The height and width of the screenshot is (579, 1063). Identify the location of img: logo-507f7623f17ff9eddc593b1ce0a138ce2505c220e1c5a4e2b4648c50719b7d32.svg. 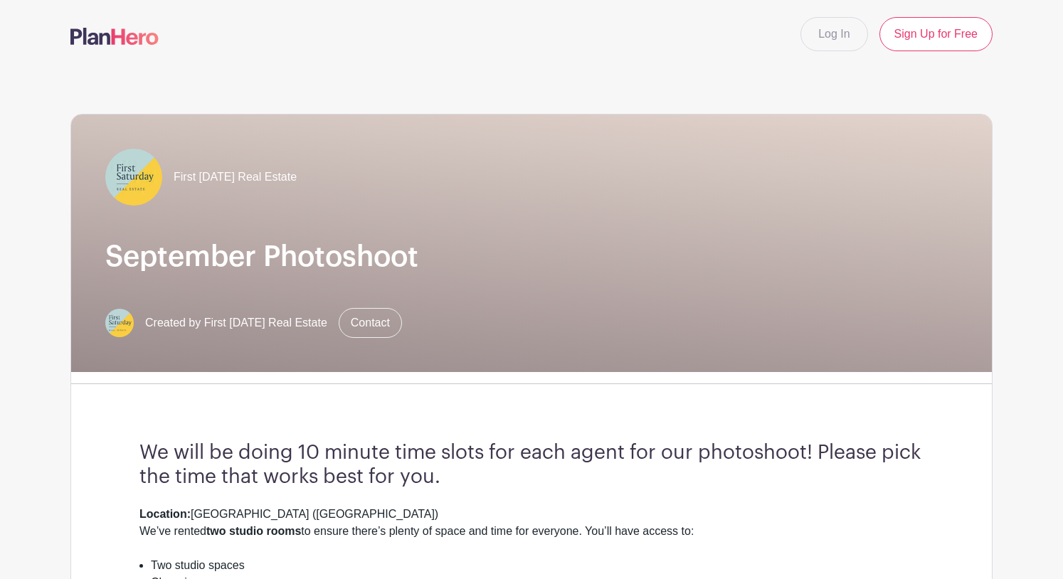
(115, 36).